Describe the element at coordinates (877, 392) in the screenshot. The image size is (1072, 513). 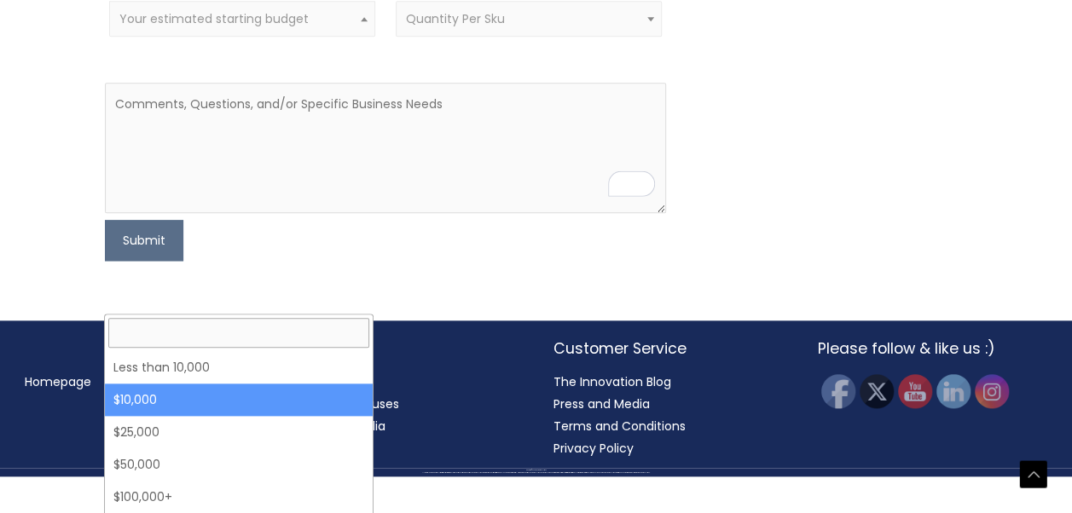
I see `img: Twitter` at that location.